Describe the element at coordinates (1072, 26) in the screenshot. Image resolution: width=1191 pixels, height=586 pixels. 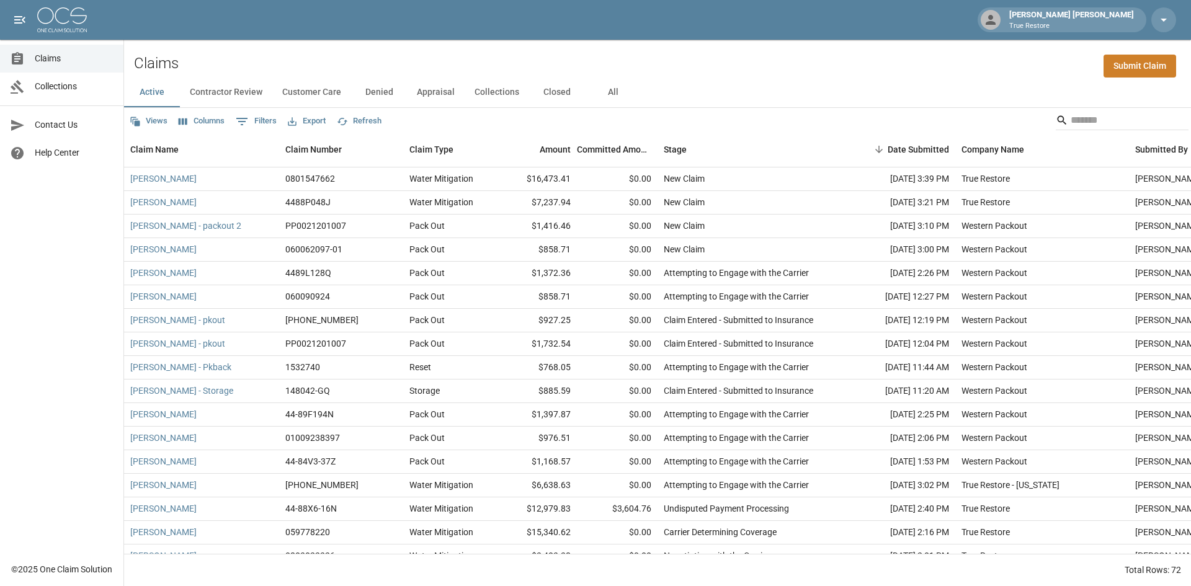
I see `p: True Restore` at that location.